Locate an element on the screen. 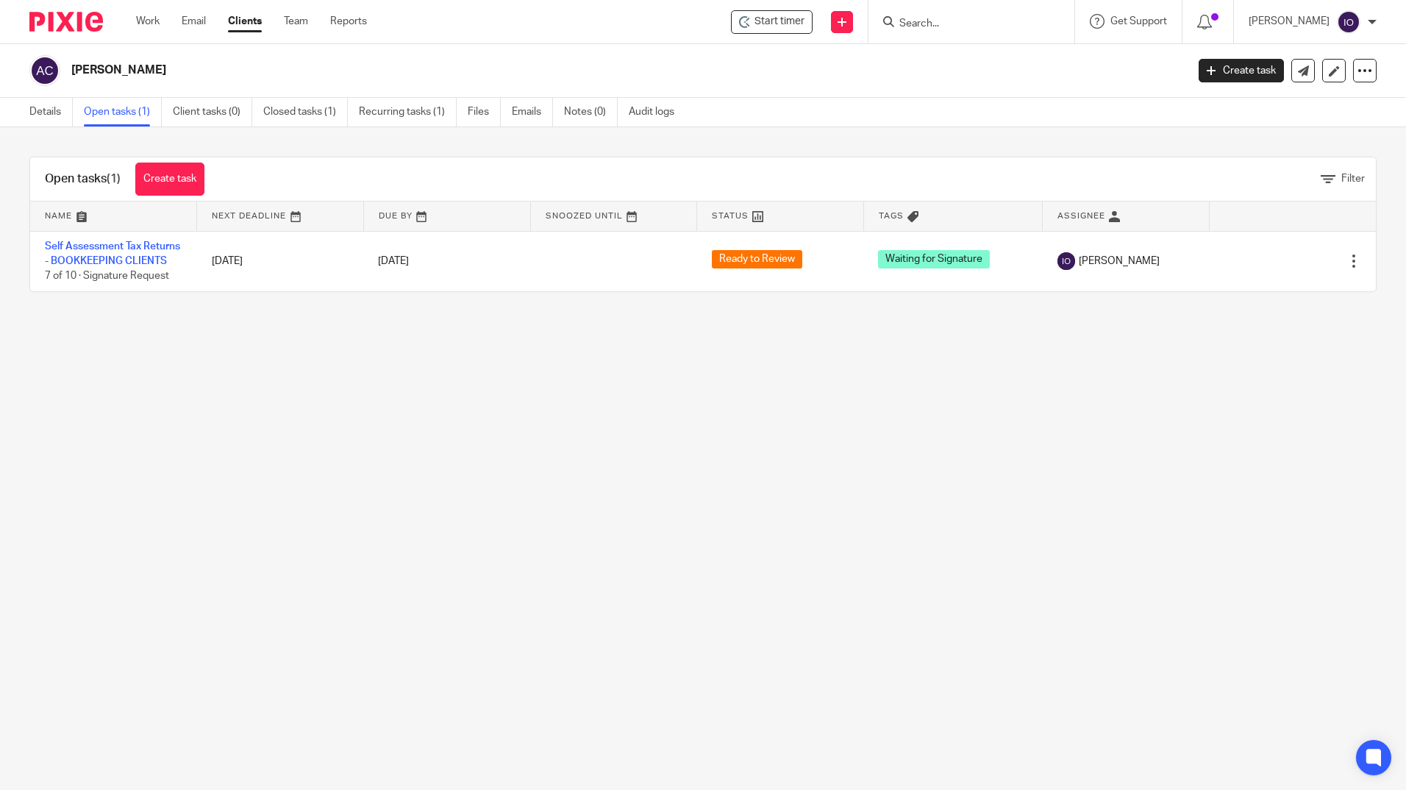 Image resolution: width=1406 pixels, height=790 pixels. h1: Open tasks is located at coordinates (82, 179).